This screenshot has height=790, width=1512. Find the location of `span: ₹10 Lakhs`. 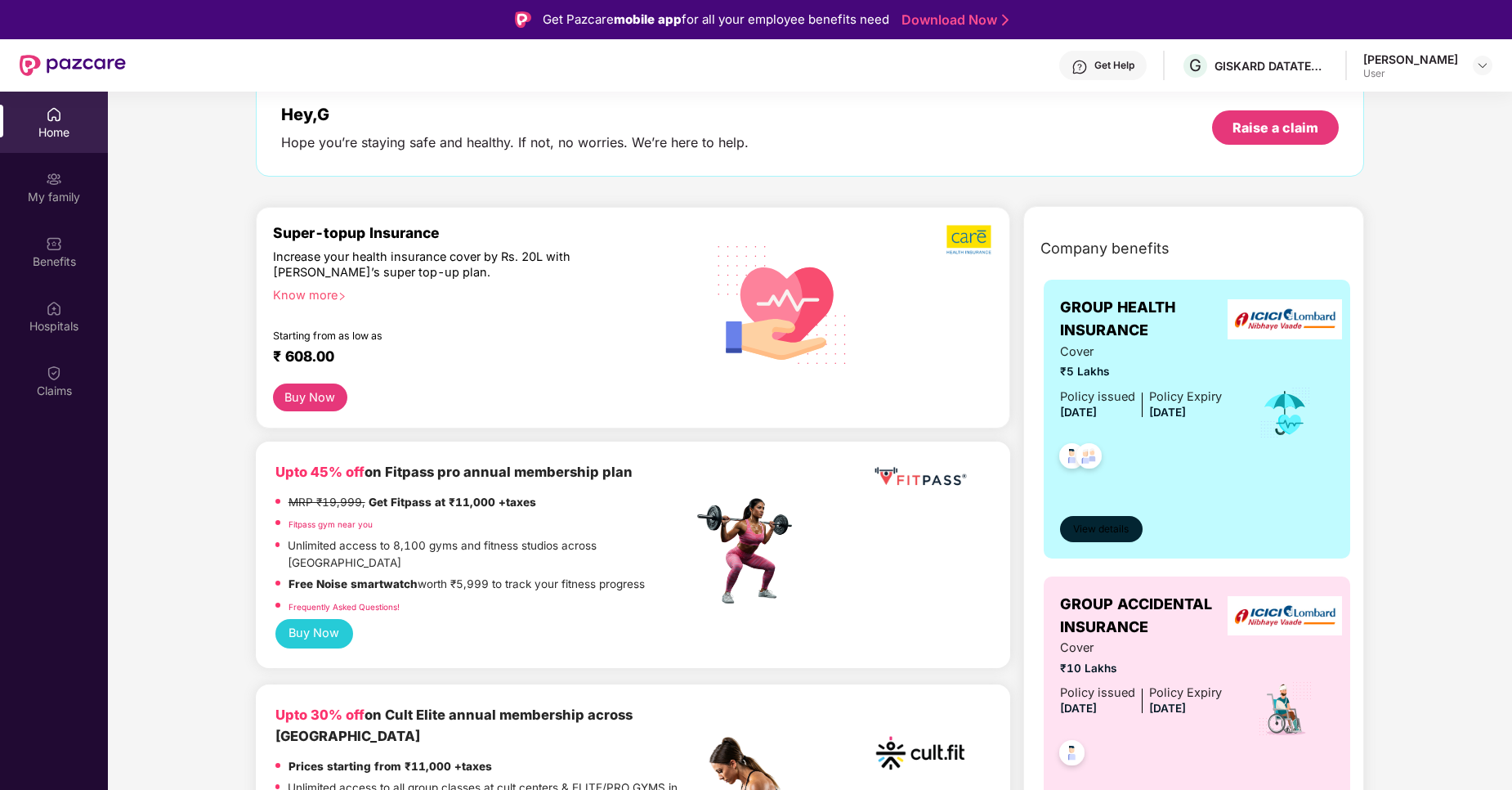

span: ₹10 Lakhs is located at coordinates (1141, 668).